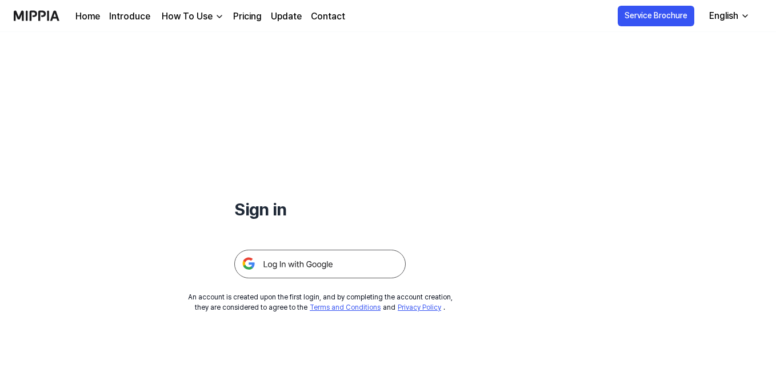 This screenshot has height=388, width=776. Describe the element at coordinates (320, 264) in the screenshot. I see `img: 구글 로그인 버튼` at that location.